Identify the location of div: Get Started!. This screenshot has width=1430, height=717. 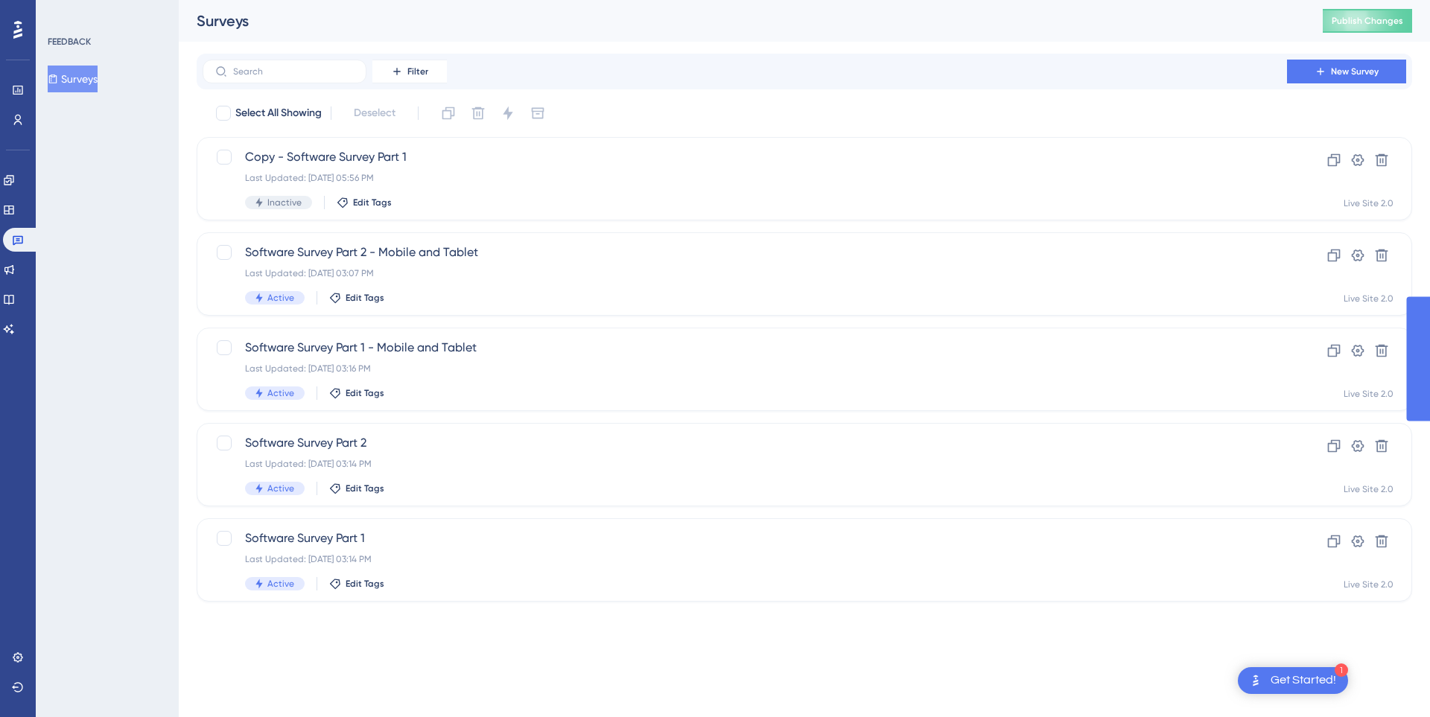
(1303, 681).